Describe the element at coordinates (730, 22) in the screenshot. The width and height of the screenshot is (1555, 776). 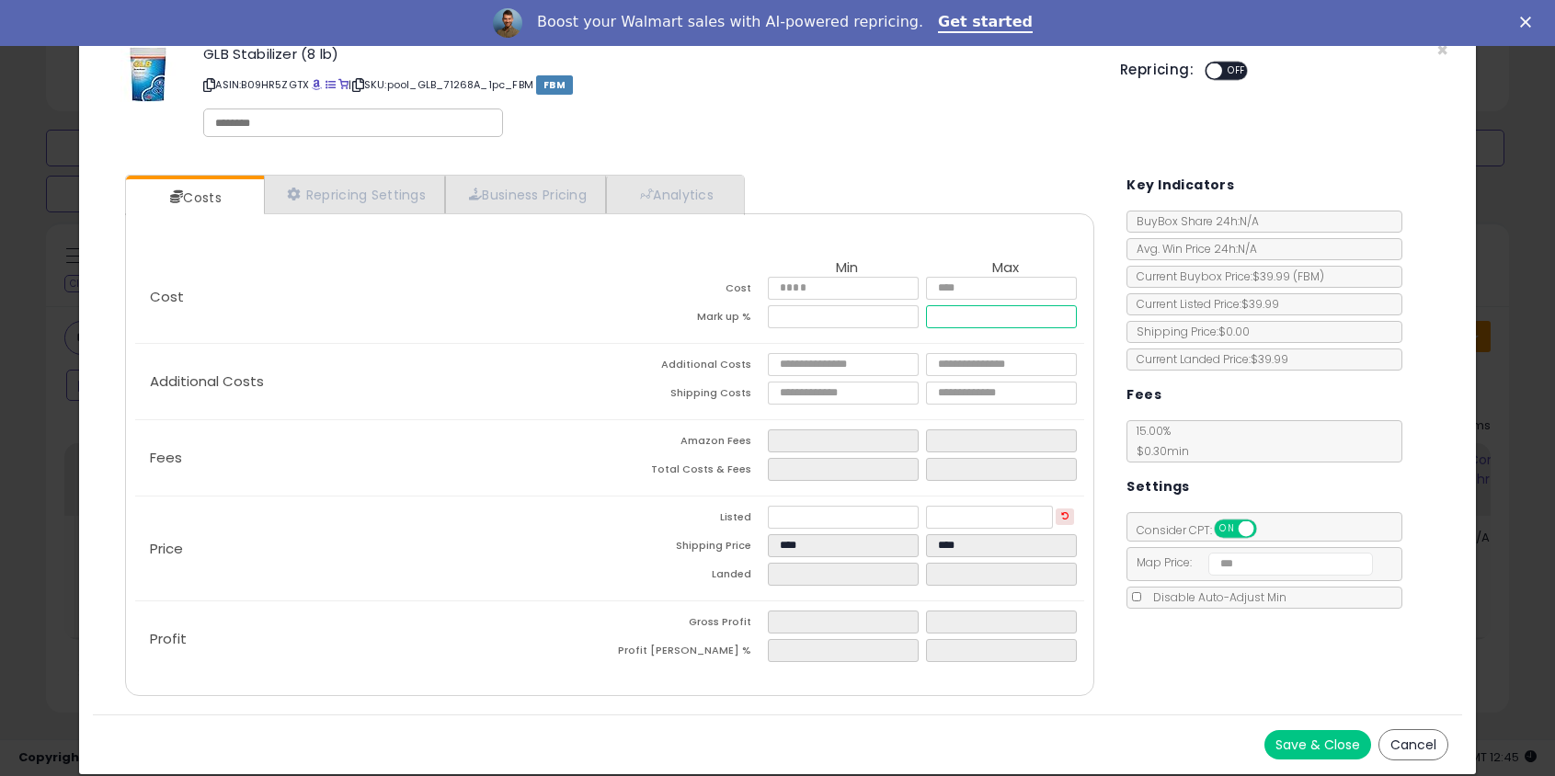
I see `div: Boost your Walmart sales with AI-powered repricing.` at that location.